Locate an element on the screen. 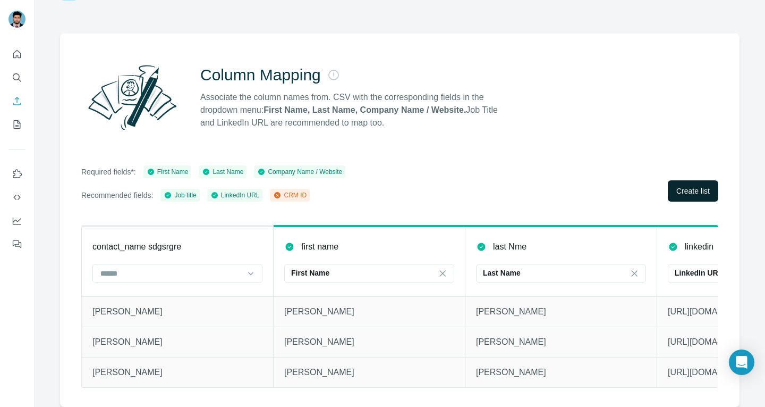  p: last Nme is located at coordinates (510, 247).